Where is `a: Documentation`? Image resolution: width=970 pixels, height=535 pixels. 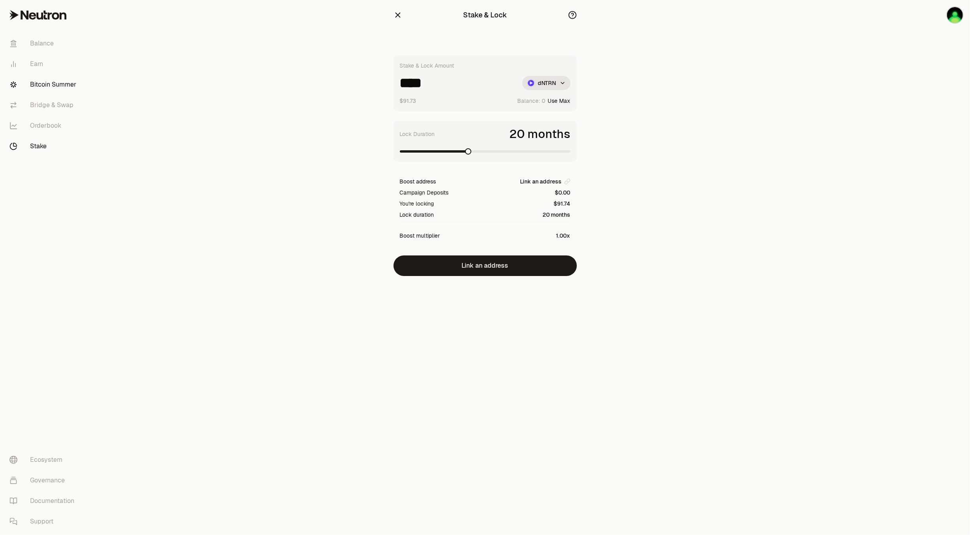
a: Documentation is located at coordinates (44, 501).